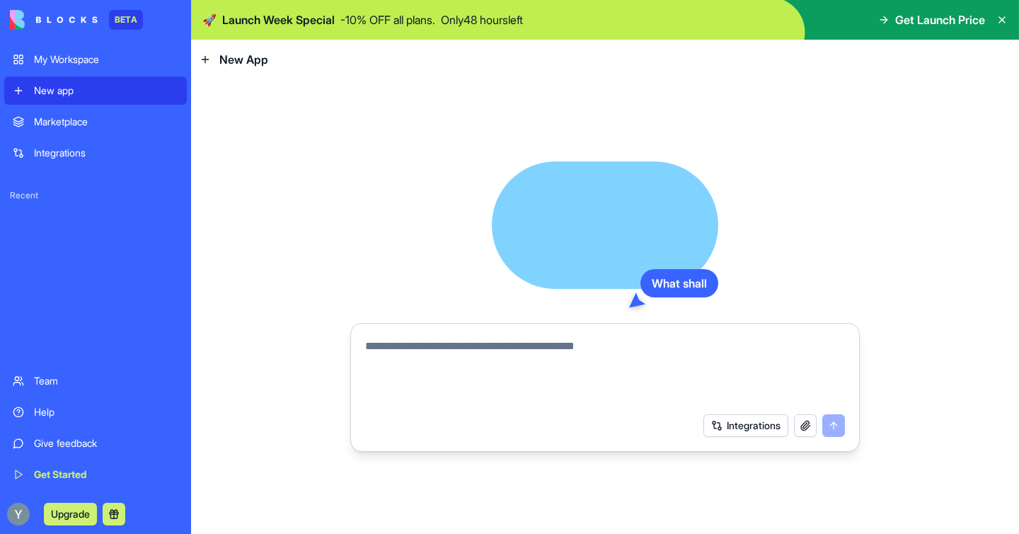  What do you see at coordinates (96, 122) in the screenshot?
I see `a: Marketplace` at bounding box center [96, 122].